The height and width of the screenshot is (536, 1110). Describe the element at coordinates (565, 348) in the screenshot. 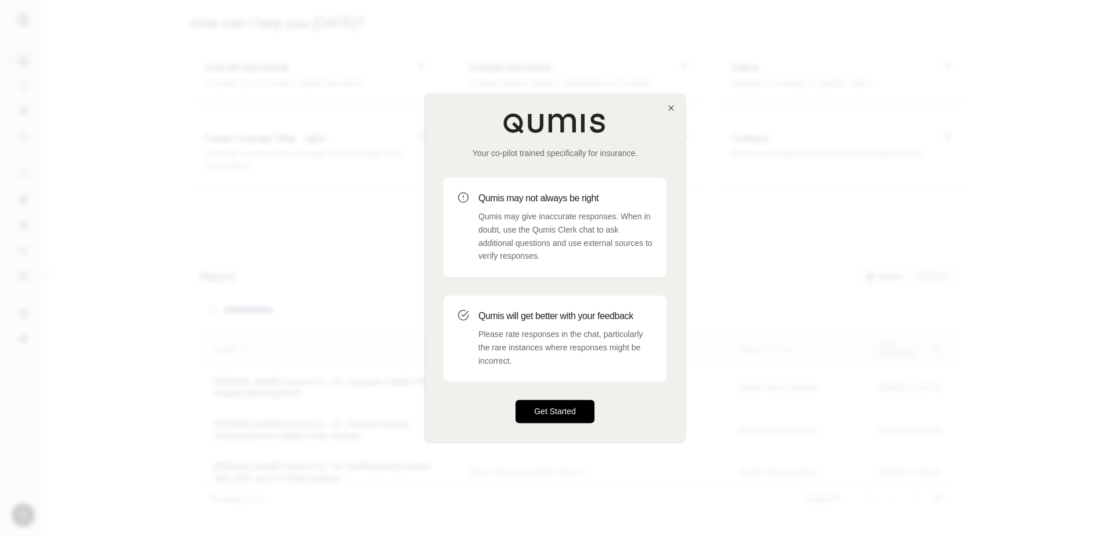

I see `p: Please rate responses in the chat, particularly the rare instances where responses might be incor...` at that location.